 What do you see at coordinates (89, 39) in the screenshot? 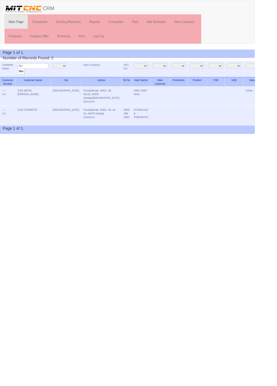
I see `a: Print` at bounding box center [89, 39].